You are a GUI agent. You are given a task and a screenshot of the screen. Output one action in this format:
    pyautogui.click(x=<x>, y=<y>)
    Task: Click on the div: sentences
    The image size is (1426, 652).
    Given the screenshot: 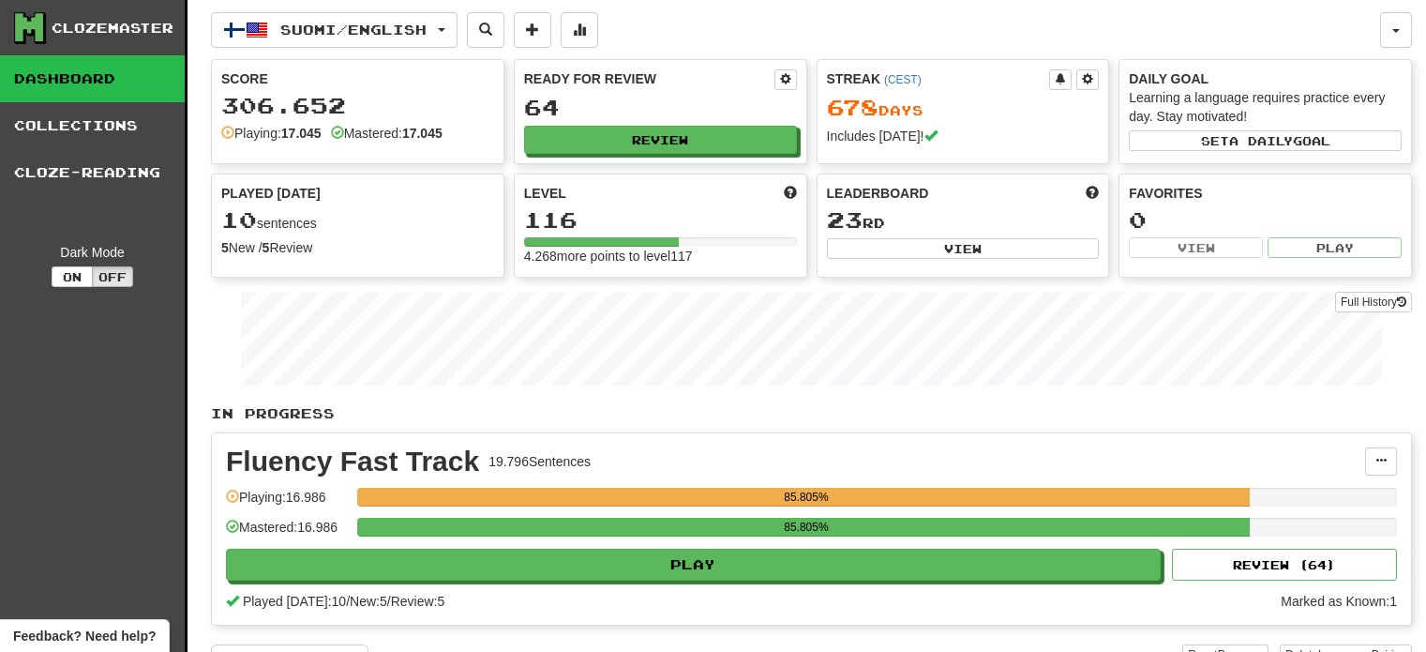 What is the action you would take?
    pyautogui.click(x=357, y=220)
    